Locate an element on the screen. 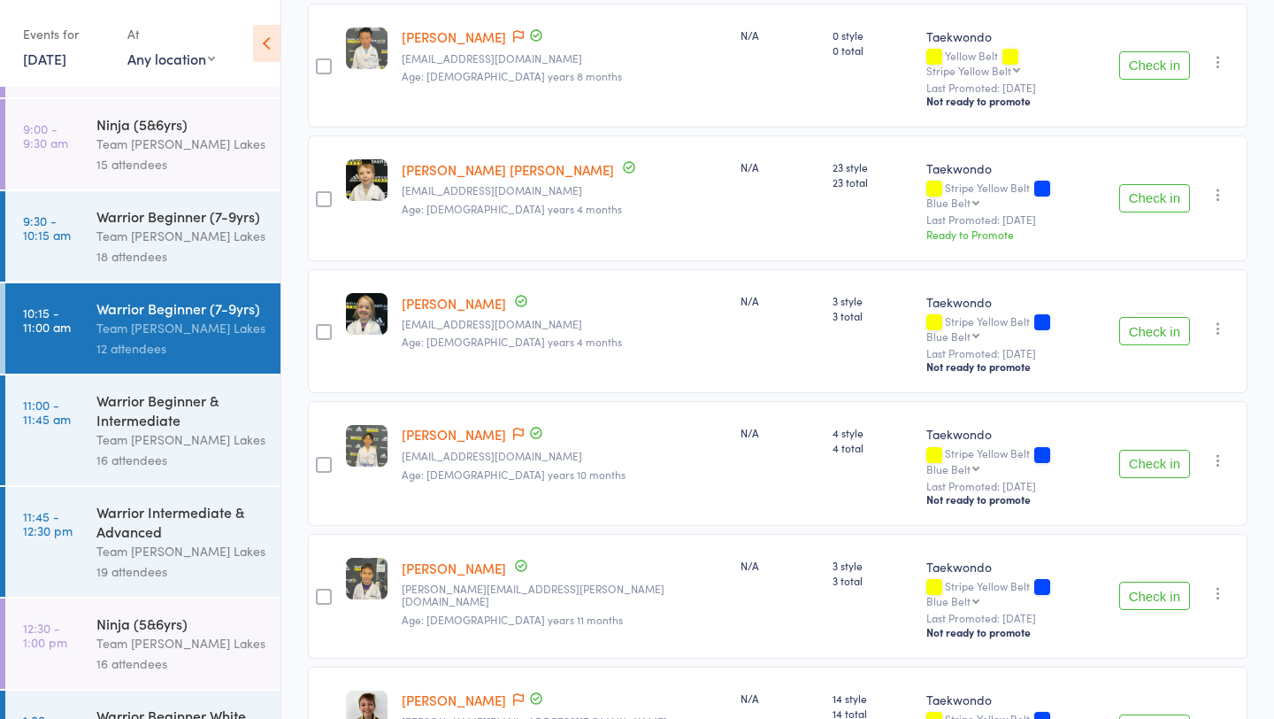  img: image1667613568.png is located at coordinates (366, 180).